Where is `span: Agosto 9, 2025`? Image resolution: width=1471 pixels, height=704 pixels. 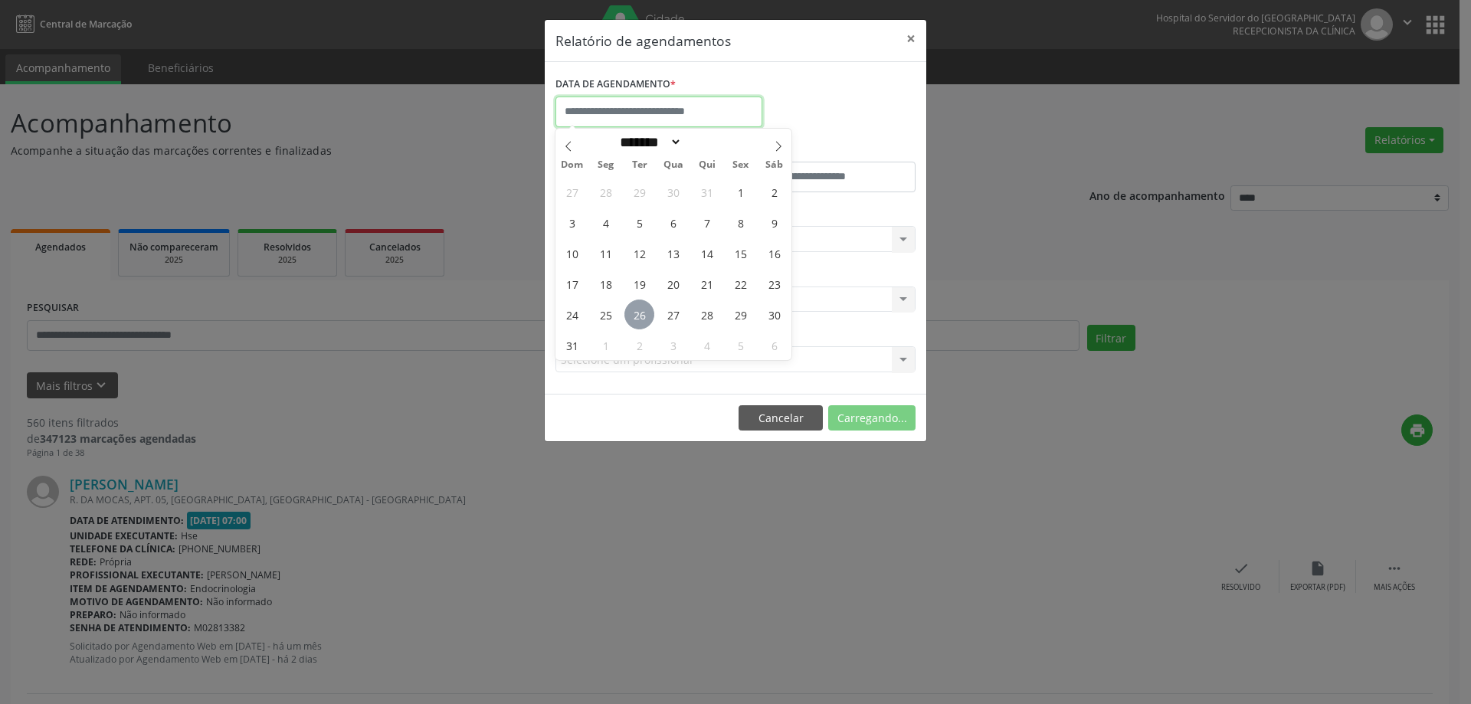
span: Agosto 9, 2025 is located at coordinates (774, 222).